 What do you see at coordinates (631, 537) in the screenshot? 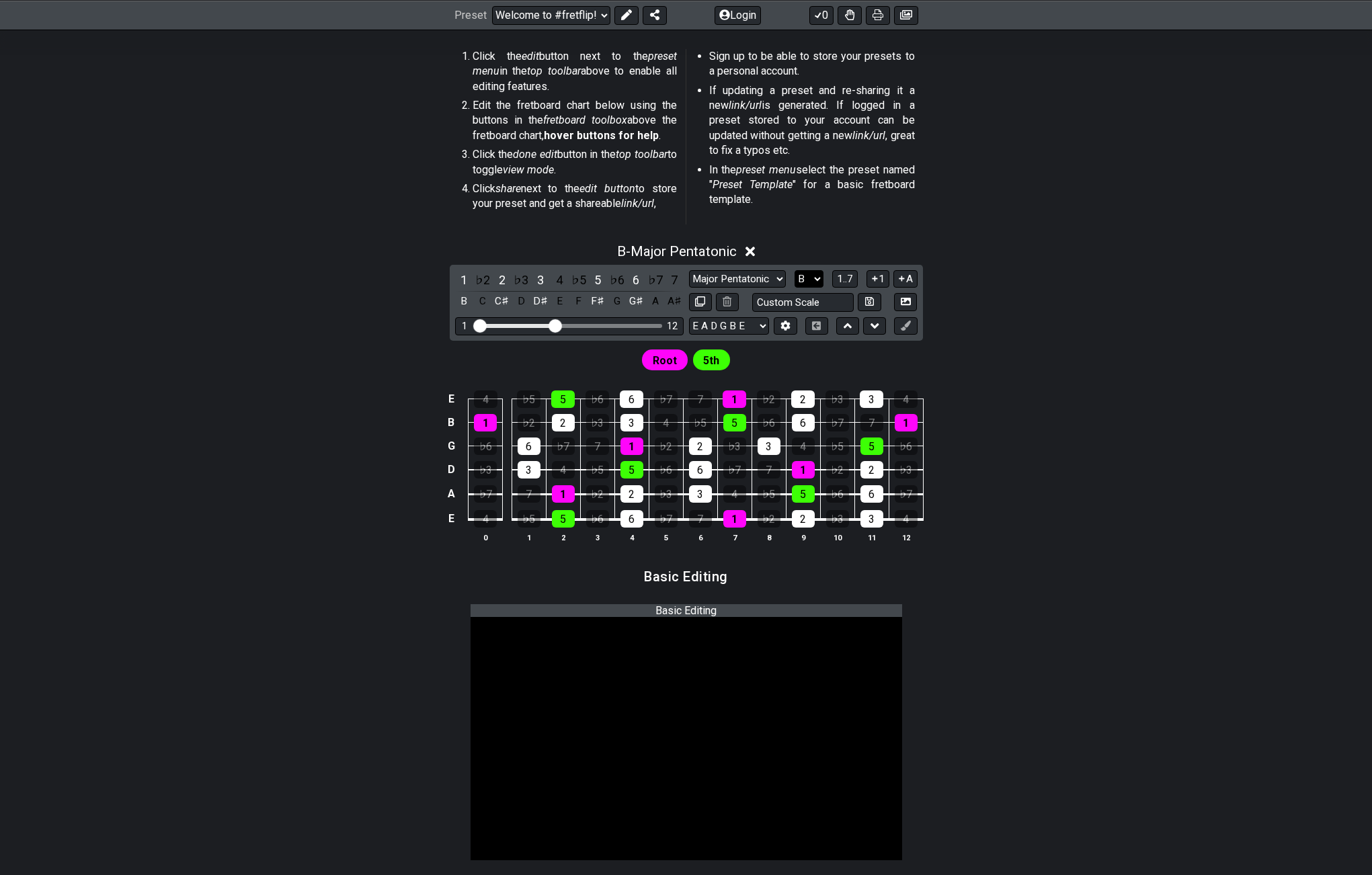
I see `th: 4` at bounding box center [631, 537].